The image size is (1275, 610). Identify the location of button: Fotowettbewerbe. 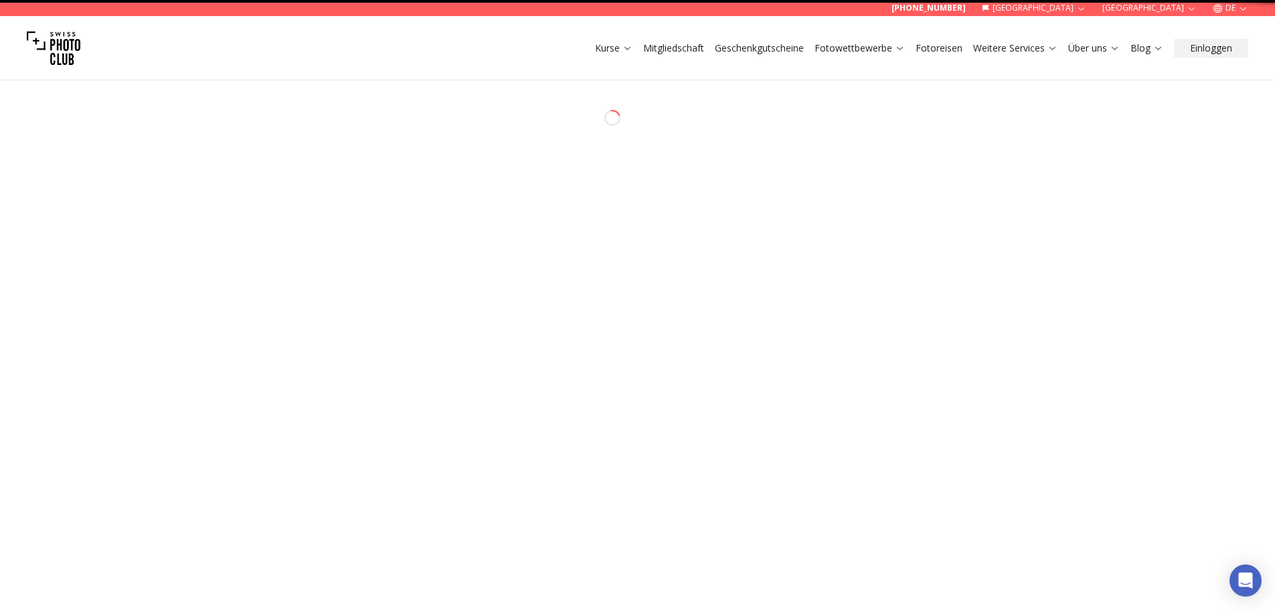
(859, 48).